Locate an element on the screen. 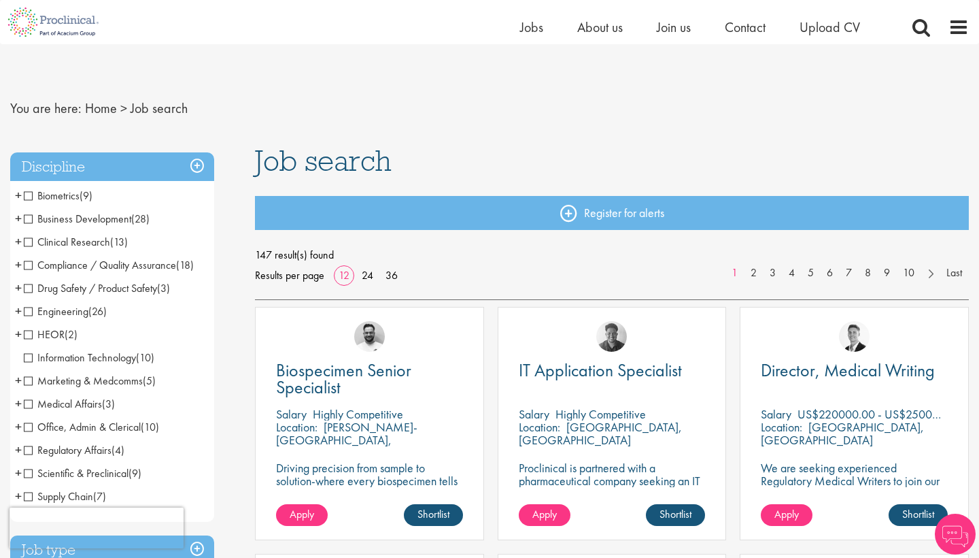 Image resolution: width=979 pixels, height=558 pixels. a: 24 is located at coordinates (367, 275).